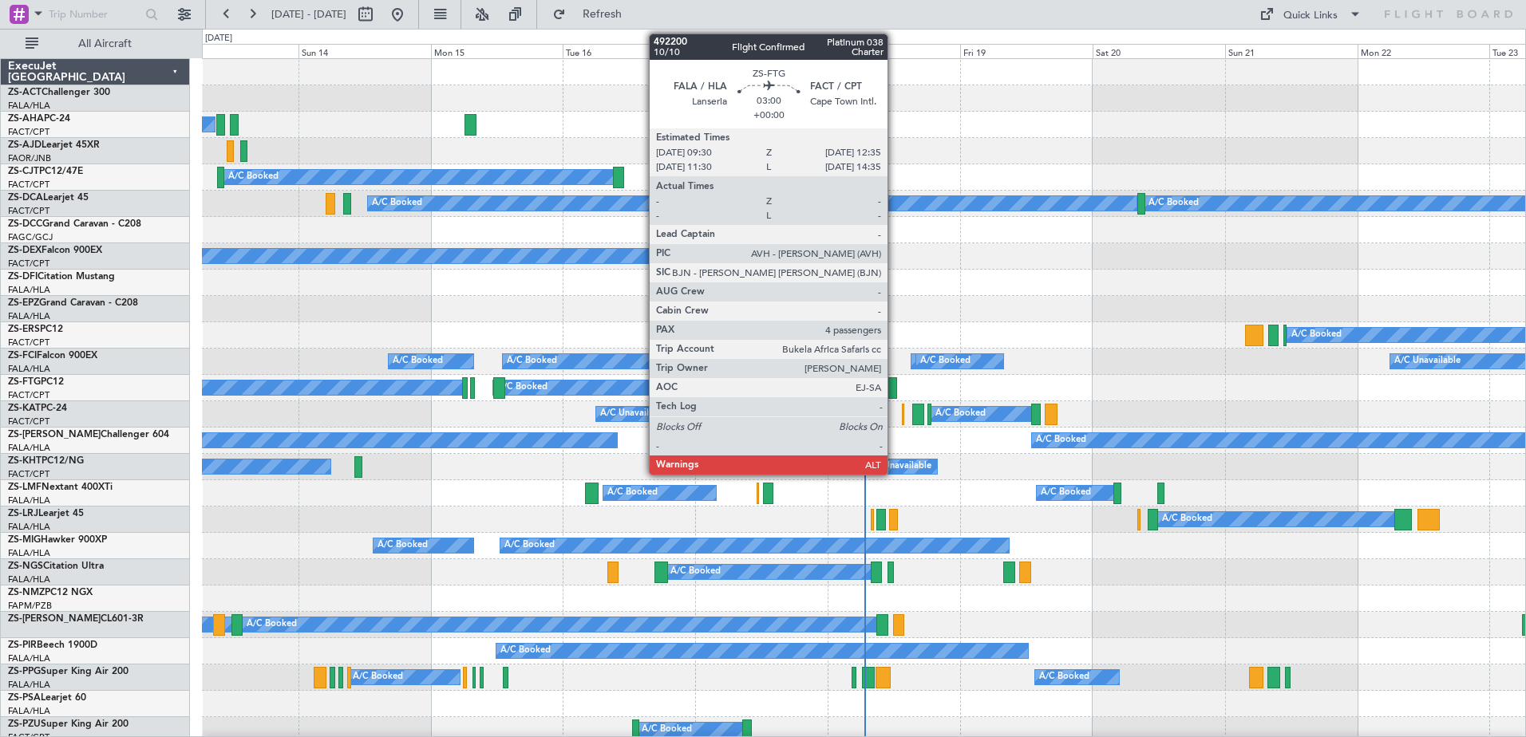 The image size is (1526, 737). I want to click on span: ZS-ERS, so click(24, 330).